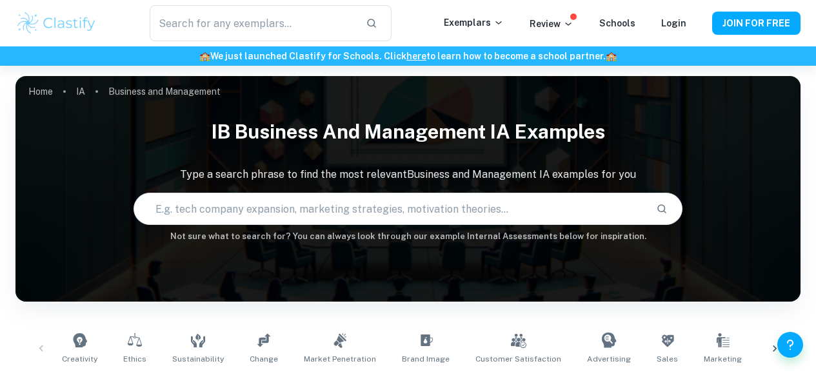 This screenshot has height=377, width=816. Describe the element at coordinates (253, 23) in the screenshot. I see `input: Search for any exemplars...` at that location.